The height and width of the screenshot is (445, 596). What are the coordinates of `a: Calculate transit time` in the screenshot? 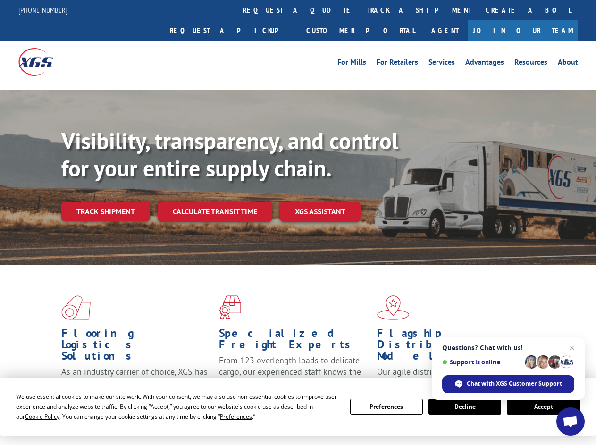 It's located at (215, 211).